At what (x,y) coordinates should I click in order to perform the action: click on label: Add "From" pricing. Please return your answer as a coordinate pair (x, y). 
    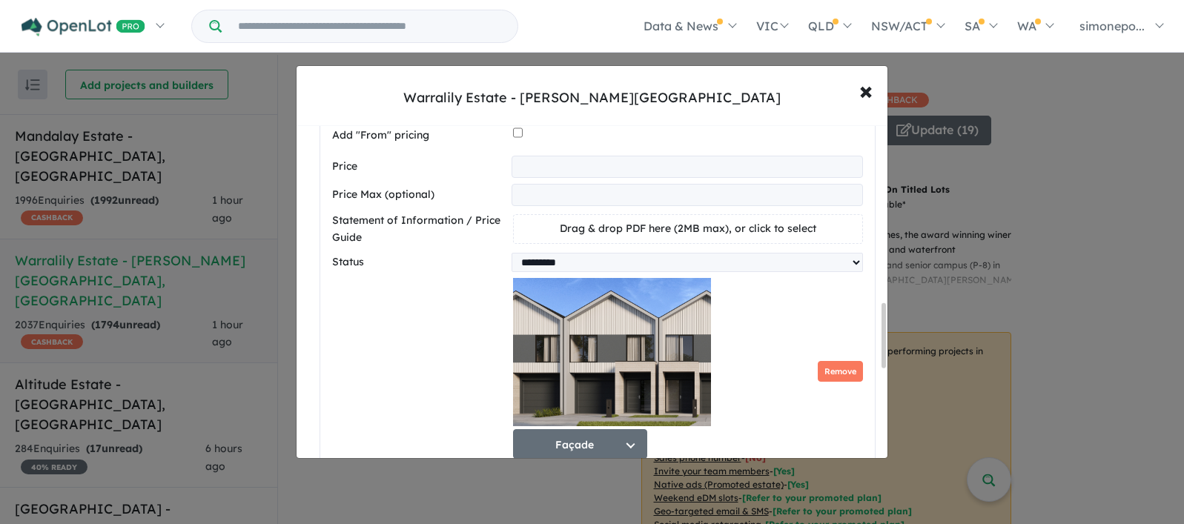
    Looking at the image, I should click on (420, 136).